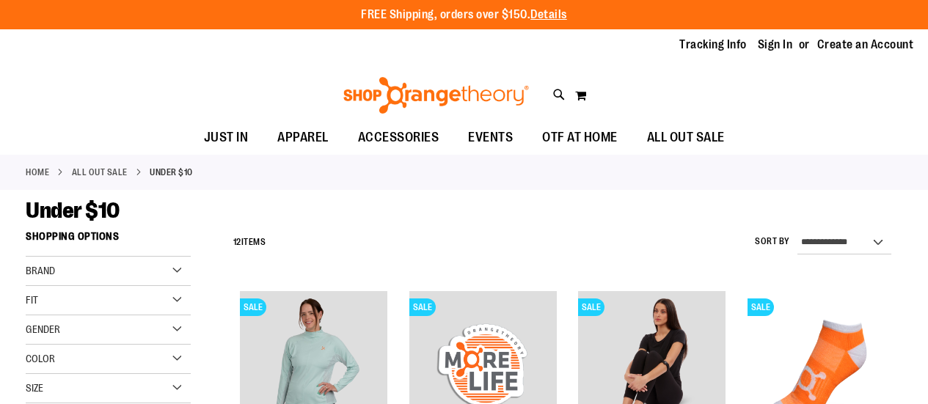 The width and height of the screenshot is (928, 404). Describe the element at coordinates (100, 172) in the screenshot. I see `a: ALL OUT SALE` at that location.